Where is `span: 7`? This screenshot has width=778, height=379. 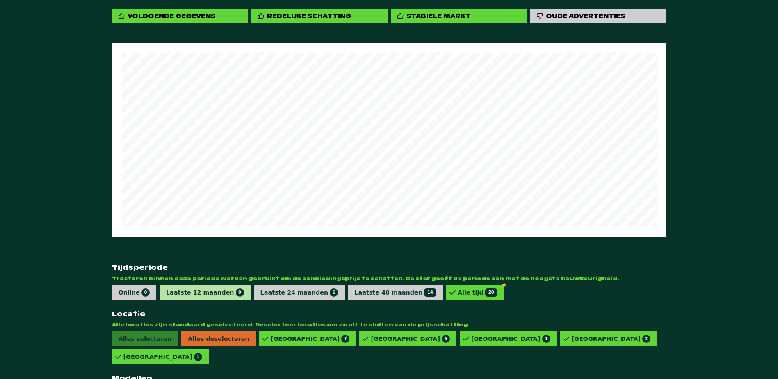 span: 7 is located at coordinates (345, 339).